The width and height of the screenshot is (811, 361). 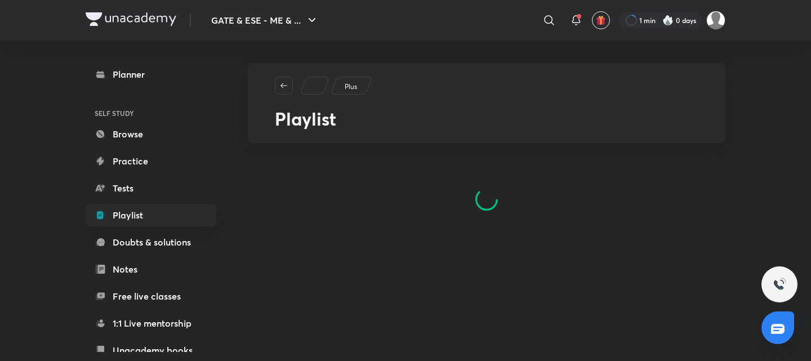 What do you see at coordinates (151, 134) in the screenshot?
I see `a: Browse` at bounding box center [151, 134].